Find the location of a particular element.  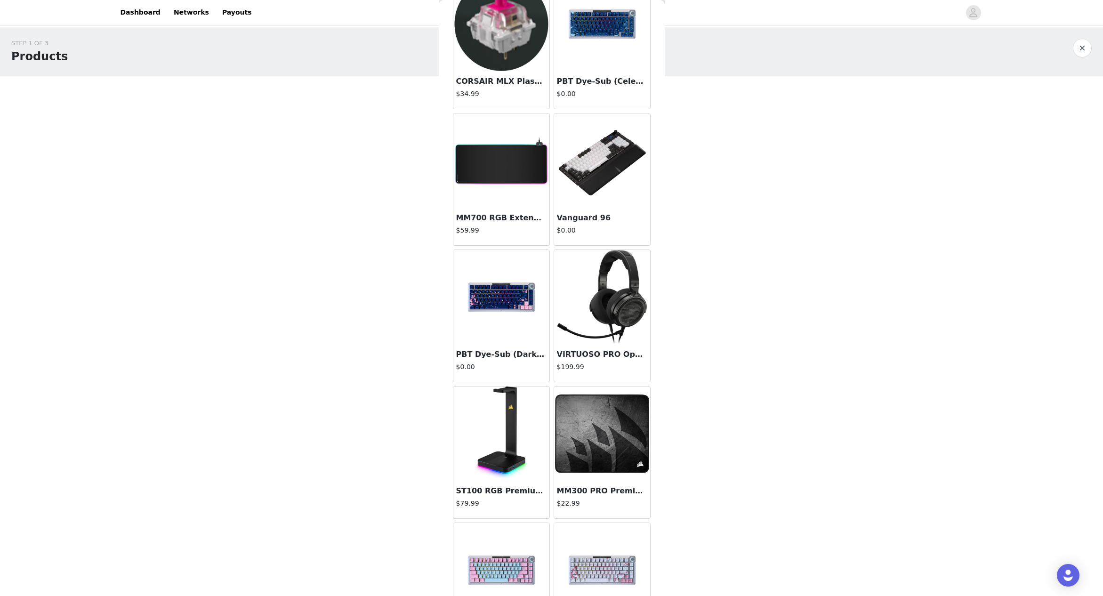

div: avatar is located at coordinates (973, 13).